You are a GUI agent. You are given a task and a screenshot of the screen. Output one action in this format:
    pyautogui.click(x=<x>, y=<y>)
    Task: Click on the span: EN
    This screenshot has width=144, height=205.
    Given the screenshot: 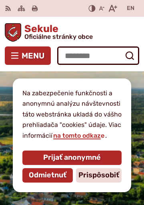 What is the action you would take?
    pyautogui.click(x=131, y=8)
    